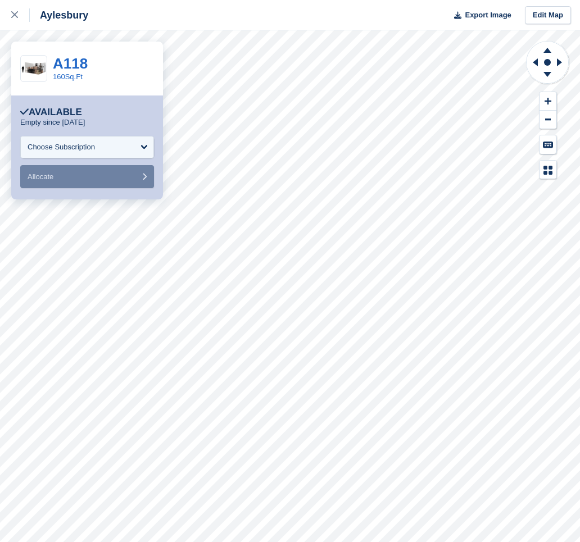 The width and height of the screenshot is (580, 542). I want to click on img: 150-sqft-unit.jpg, so click(34, 69).